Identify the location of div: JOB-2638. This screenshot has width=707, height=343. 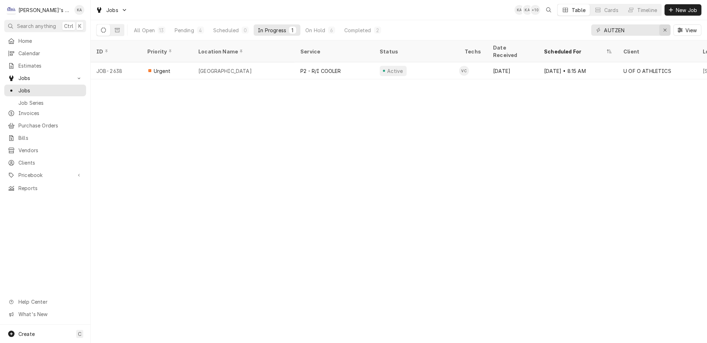
(116, 71).